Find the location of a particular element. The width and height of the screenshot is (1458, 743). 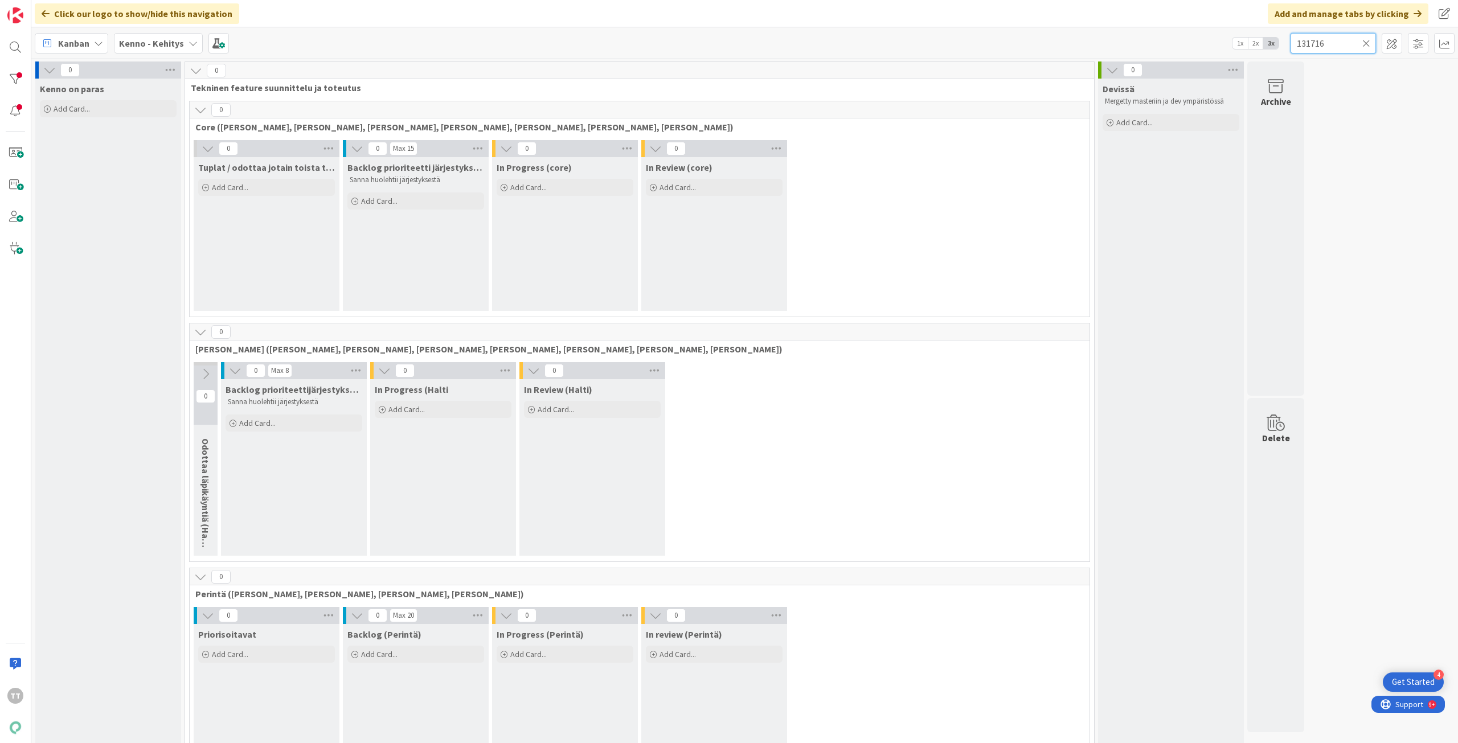

span: Tuplat / odottaa jotain toista tikettiä is located at coordinates (267, 167).